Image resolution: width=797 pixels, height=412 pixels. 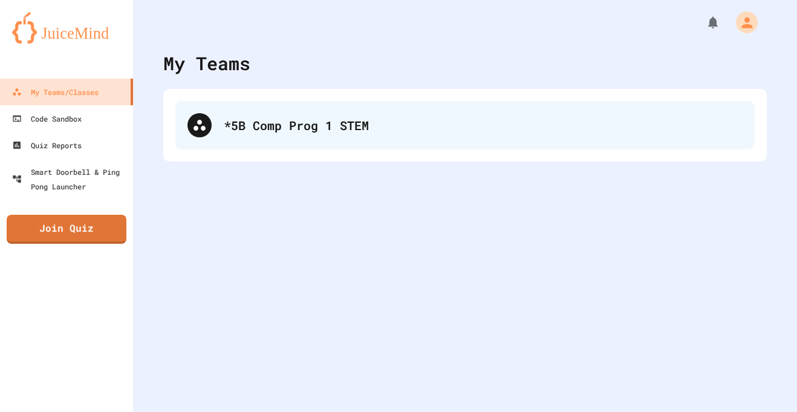 What do you see at coordinates (207, 63) in the screenshot?
I see `div: My Teams` at bounding box center [207, 63].